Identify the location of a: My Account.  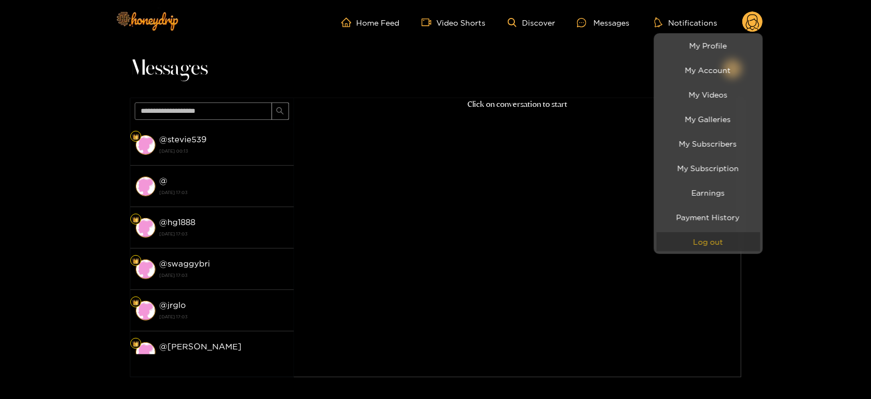
(709, 70).